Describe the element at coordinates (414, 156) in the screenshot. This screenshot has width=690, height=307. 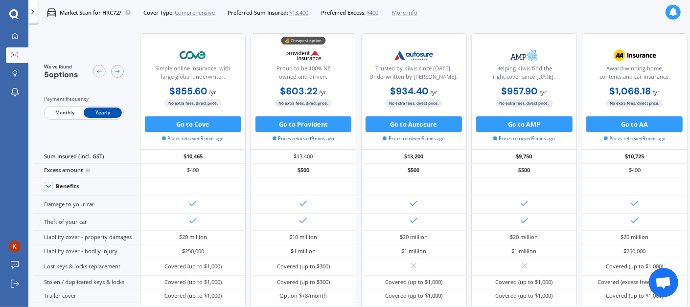
I see `div: $13,200` at that location.